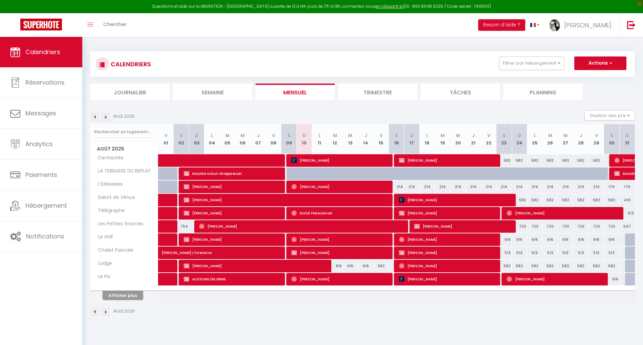 Image resolution: width=643 pixels, height=345 pixels. What do you see at coordinates (304, 139) in the screenshot?
I see `th: 10` at bounding box center [304, 139].